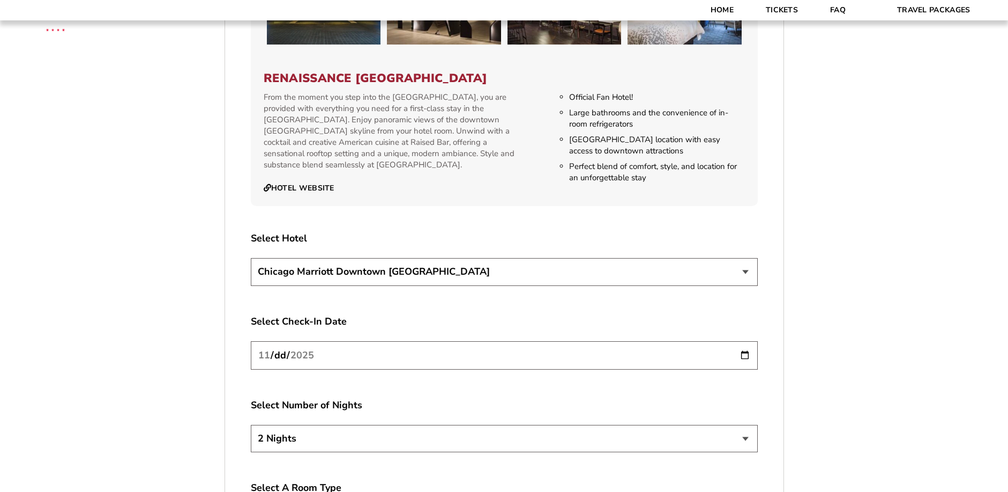 The image size is (1008, 492). I want to click on label: Select Check-In Date, so click(504, 321).